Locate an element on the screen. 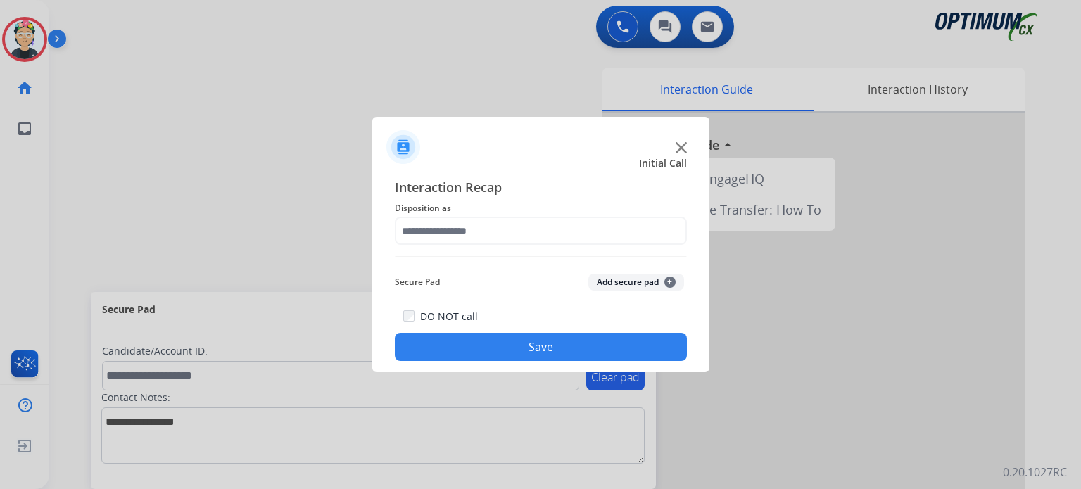 Image resolution: width=1081 pixels, height=489 pixels. span: Initial Call is located at coordinates (663, 163).